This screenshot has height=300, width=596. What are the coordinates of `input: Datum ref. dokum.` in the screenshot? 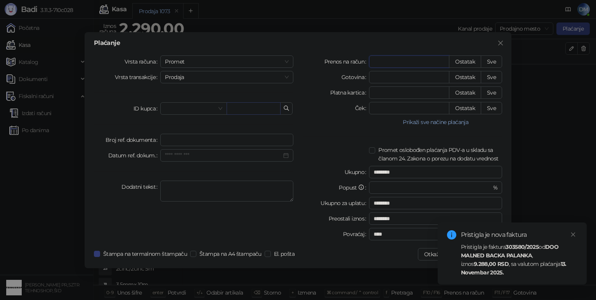 It's located at (223, 156).